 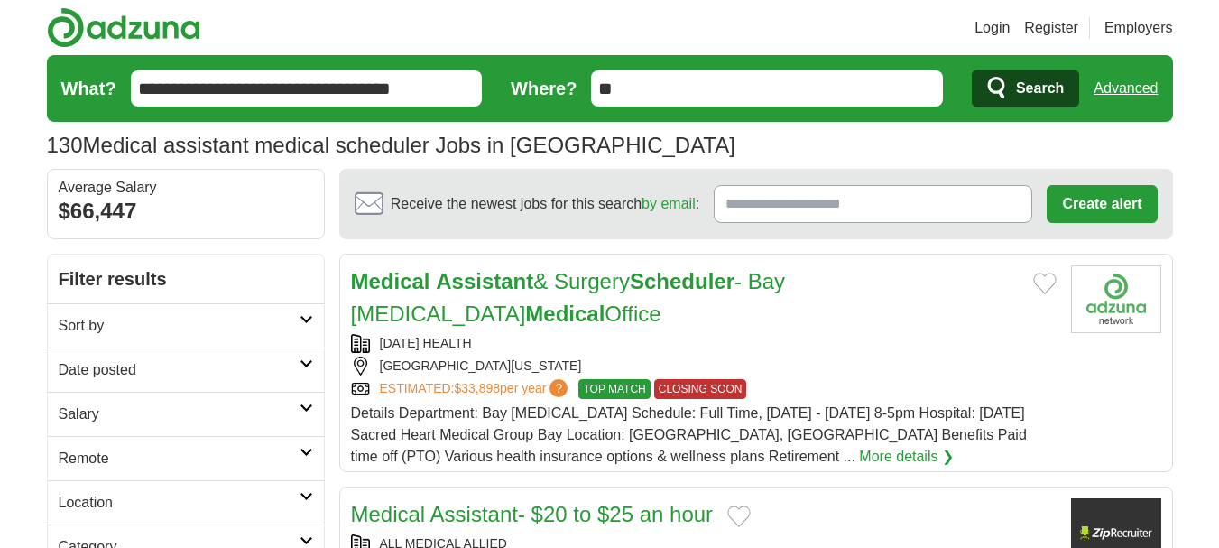 What do you see at coordinates (992, 28) in the screenshot?
I see `a: Login` at bounding box center [992, 28].